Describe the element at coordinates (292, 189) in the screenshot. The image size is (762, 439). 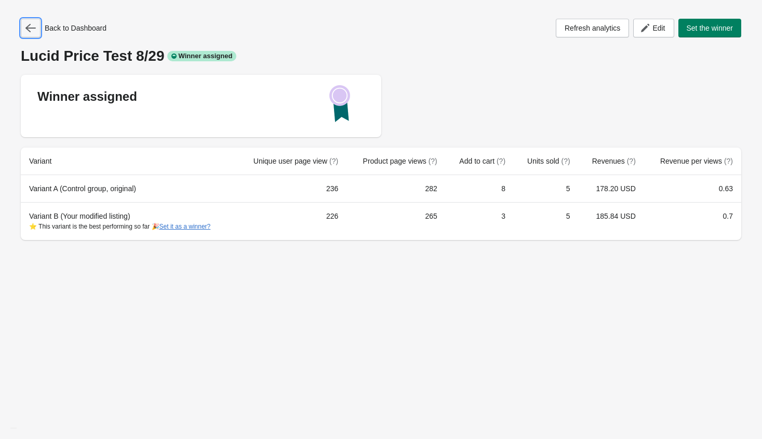
I see `td: 236` at that location.